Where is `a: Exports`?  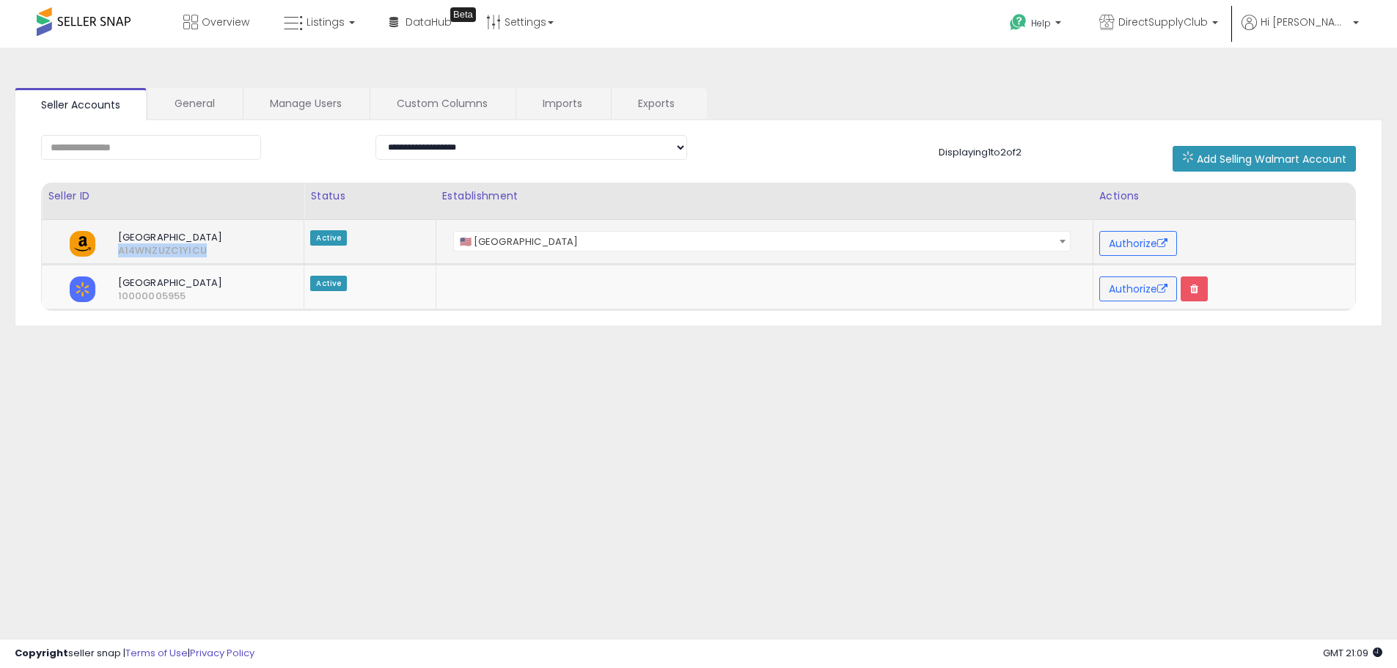 a: Exports is located at coordinates (658, 103).